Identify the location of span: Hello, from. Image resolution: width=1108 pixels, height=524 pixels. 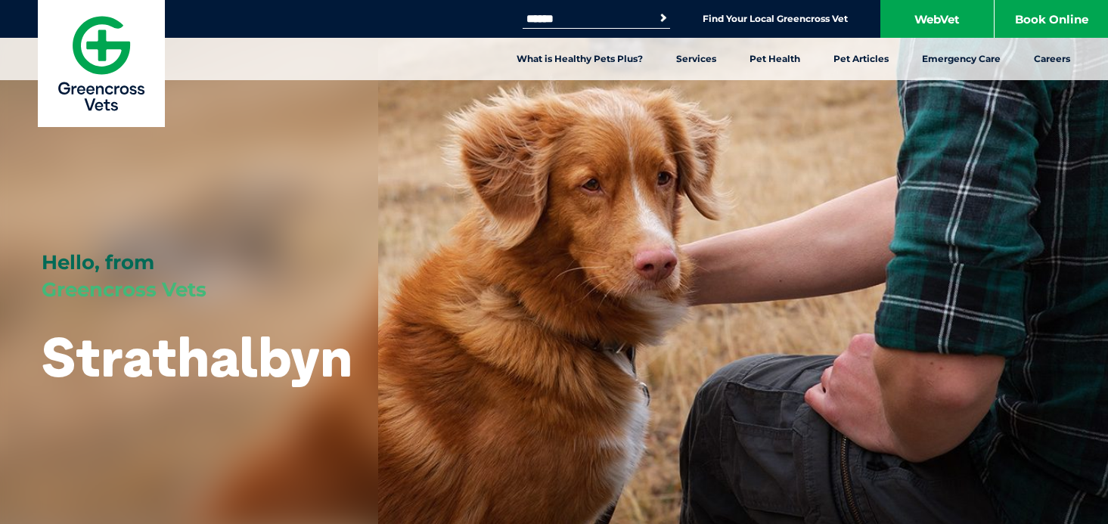
(98, 263).